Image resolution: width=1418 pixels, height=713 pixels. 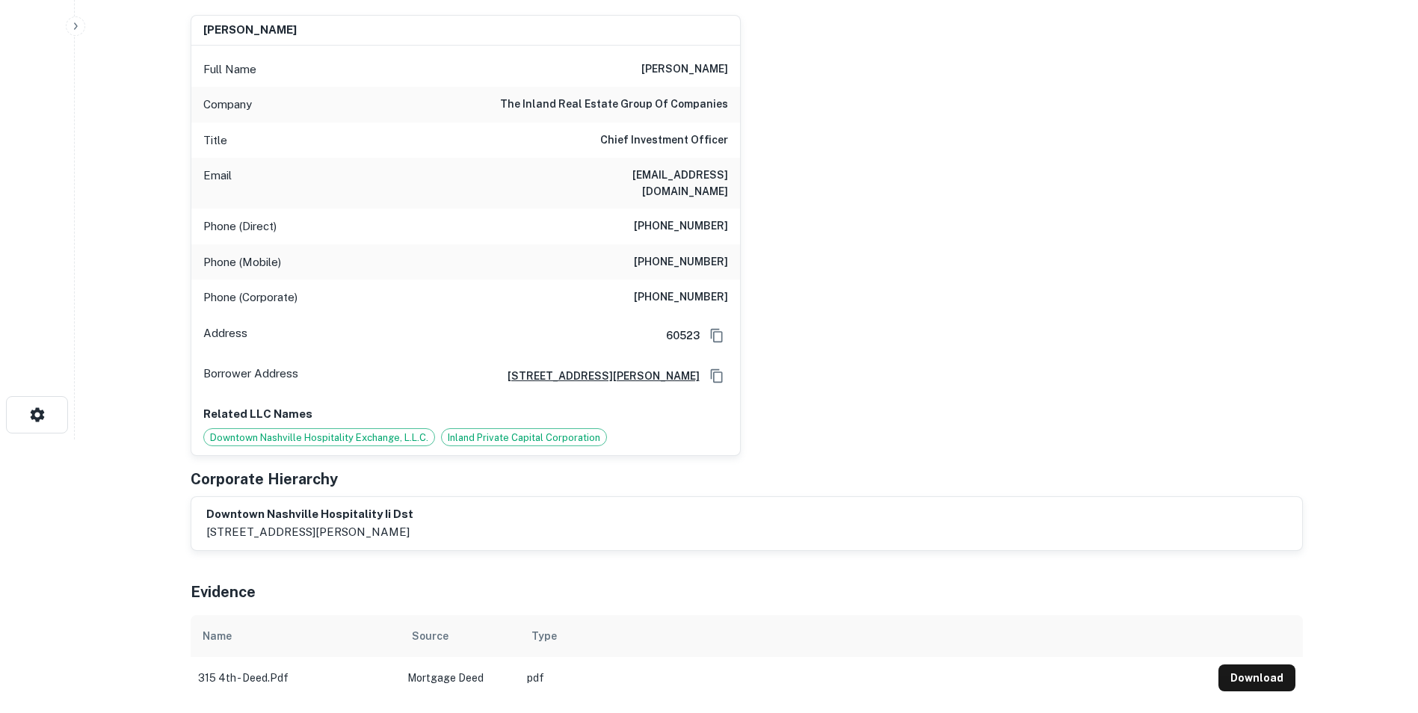 I want to click on th: Source, so click(x=460, y=636).